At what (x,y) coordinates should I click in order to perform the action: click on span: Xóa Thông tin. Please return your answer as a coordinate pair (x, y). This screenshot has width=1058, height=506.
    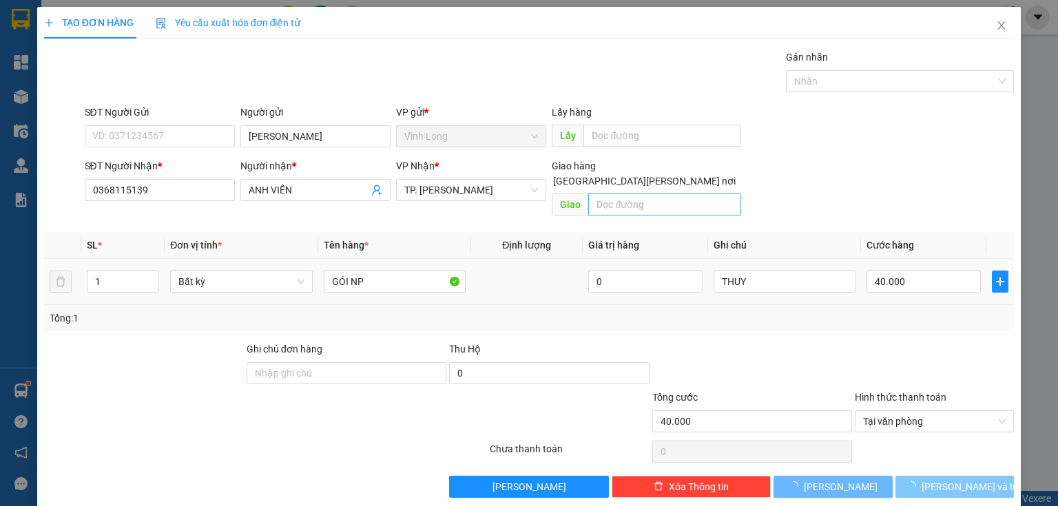
    Looking at the image, I should click on (698, 487).